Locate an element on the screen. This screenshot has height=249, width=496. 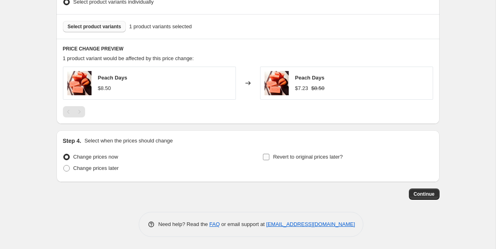
span: Continue is located at coordinates (424, 194).